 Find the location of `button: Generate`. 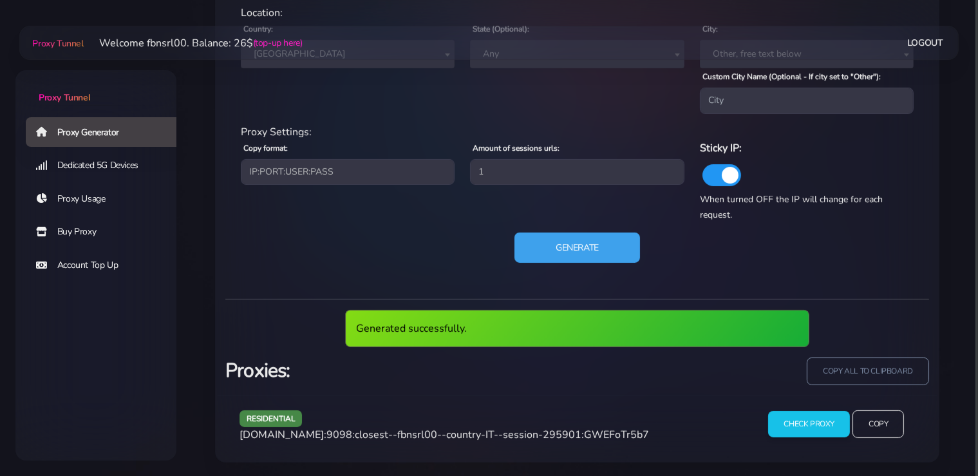

button: Generate is located at coordinates (577, 248).